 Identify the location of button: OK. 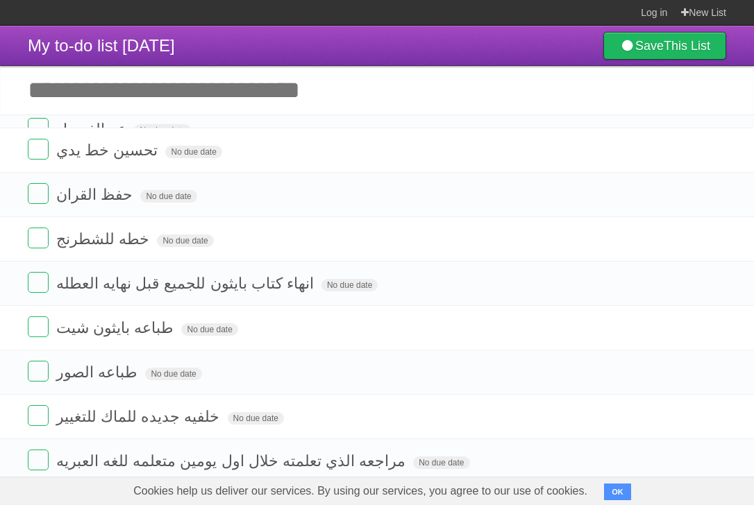
(617, 492).